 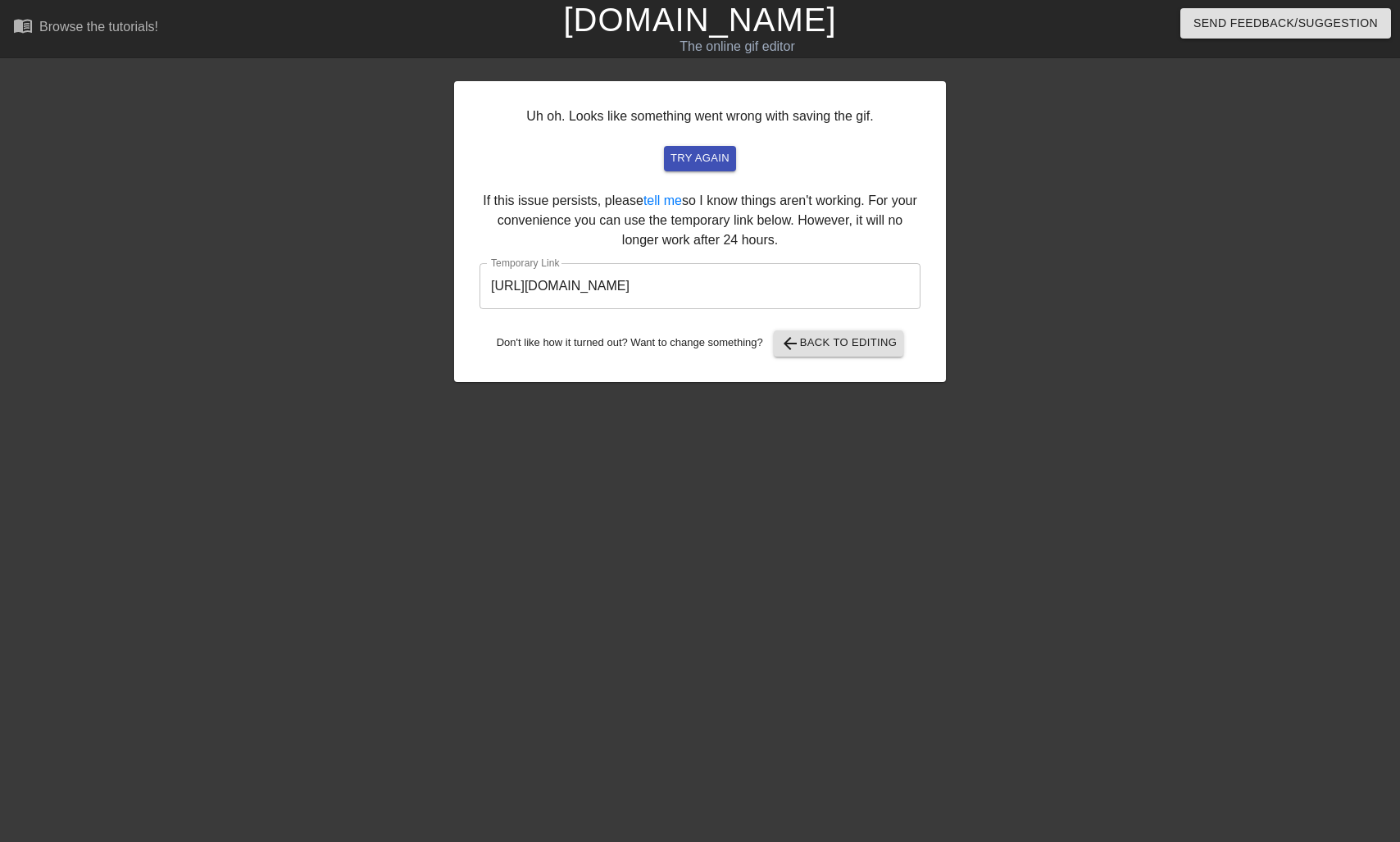 I want to click on span: menu_book, so click(x=23, y=25).